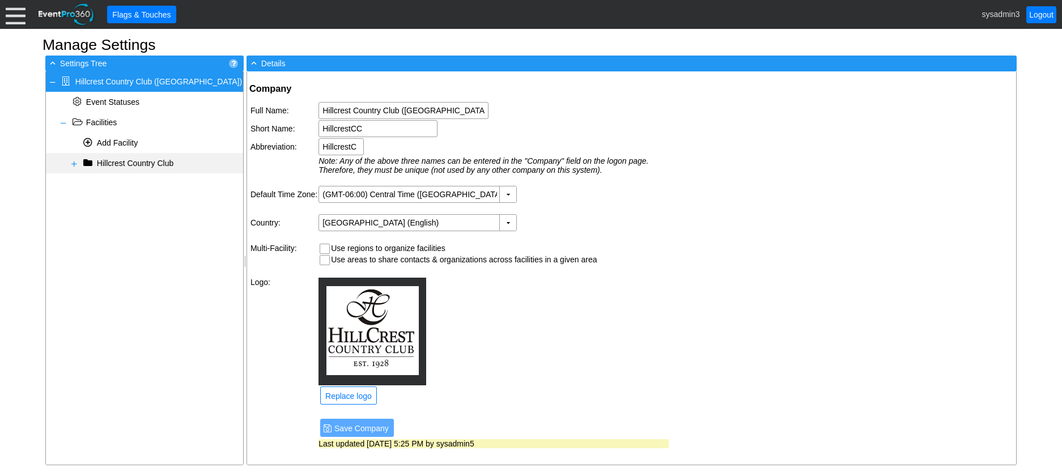 This screenshot has height=472, width=1062. What do you see at coordinates (284, 194) in the screenshot?
I see `td: Default Time Zone:` at bounding box center [284, 194].